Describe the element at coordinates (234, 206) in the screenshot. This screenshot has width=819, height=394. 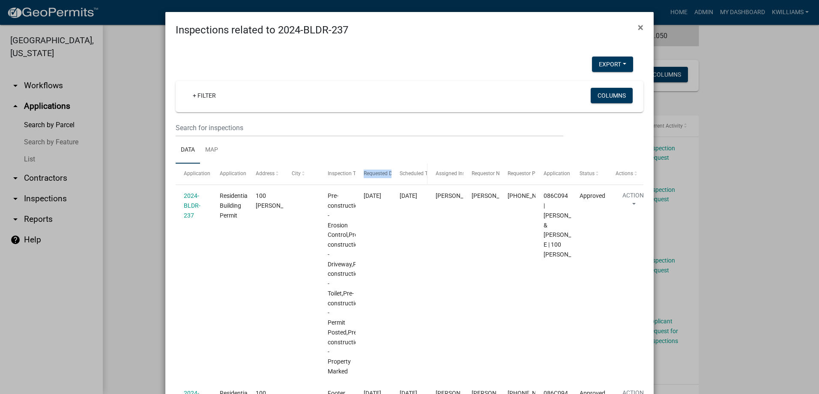
I see `span: Residential Building Permit` at that location.